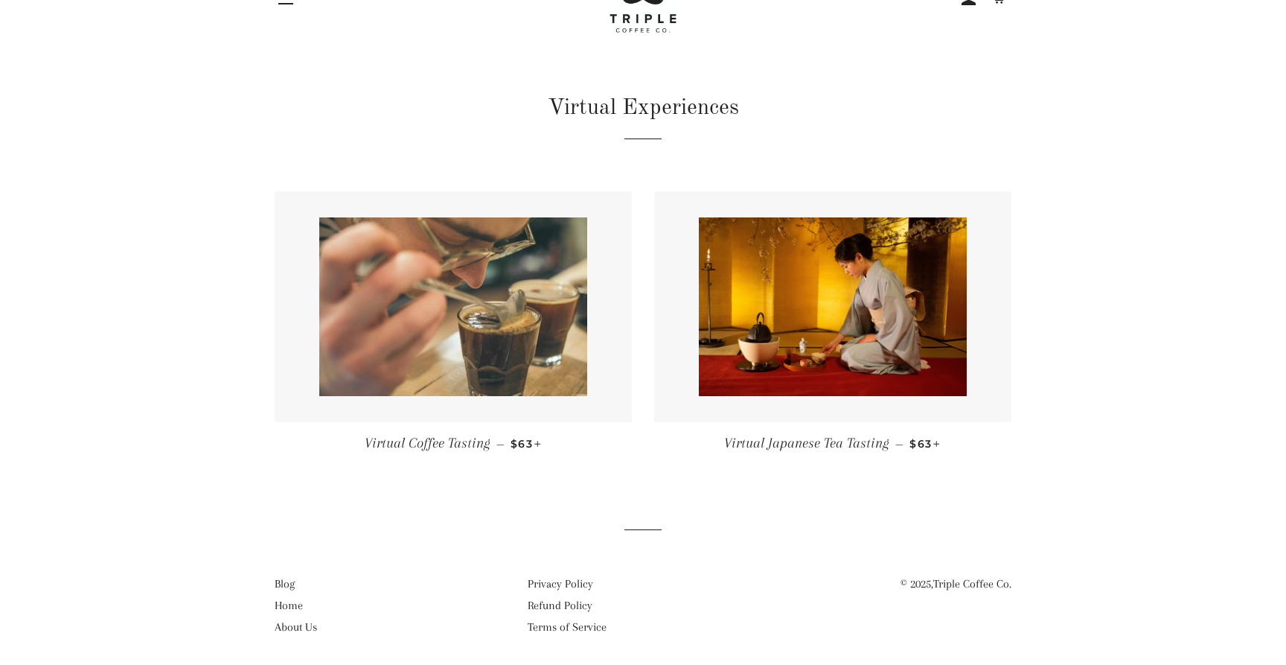 The height and width of the screenshot is (665, 1286). What do you see at coordinates (295, 627) in the screenshot?
I see `a: About Us` at bounding box center [295, 627].